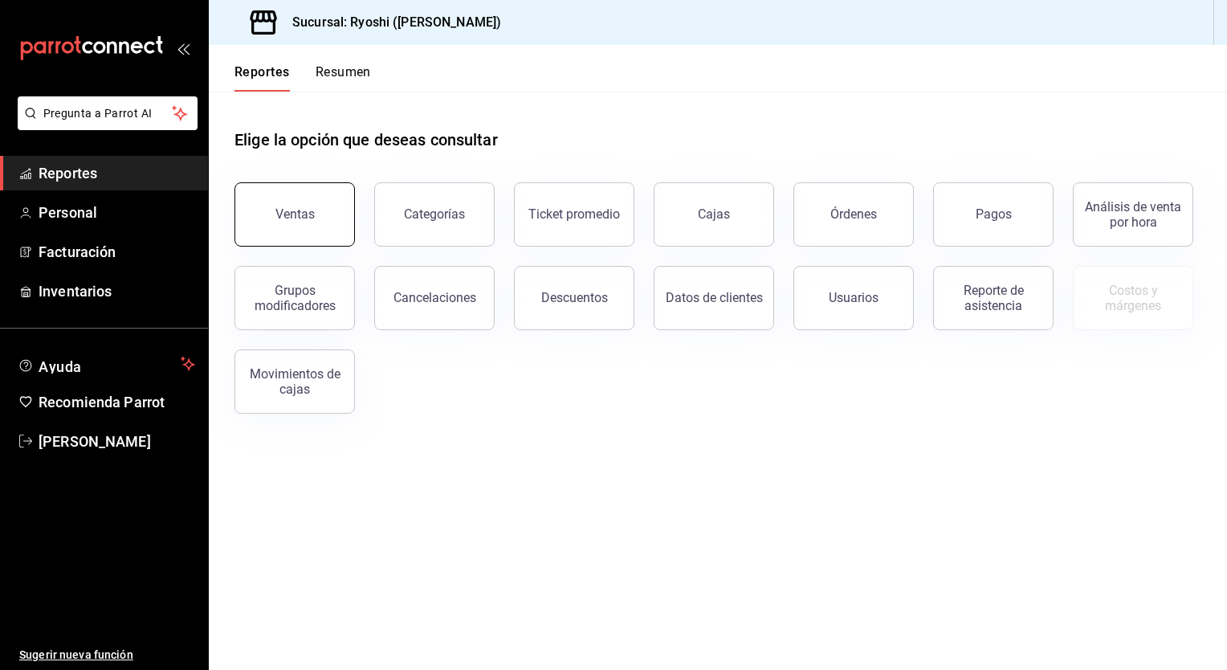 Image resolution: width=1227 pixels, height=670 pixels. Describe the element at coordinates (303, 78) in the screenshot. I see `div: navigation tabs` at that location.